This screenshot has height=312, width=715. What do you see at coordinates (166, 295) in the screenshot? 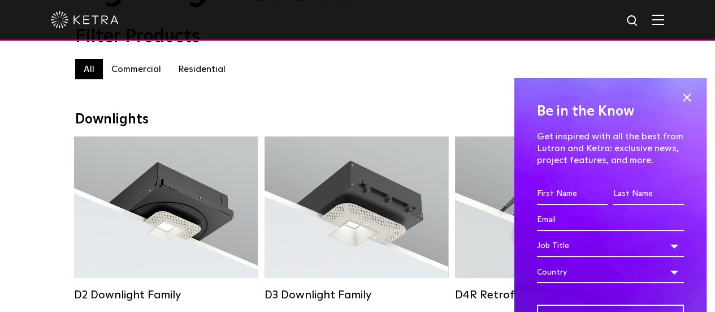
I see `div: D2 Downlight Family` at bounding box center [166, 295].